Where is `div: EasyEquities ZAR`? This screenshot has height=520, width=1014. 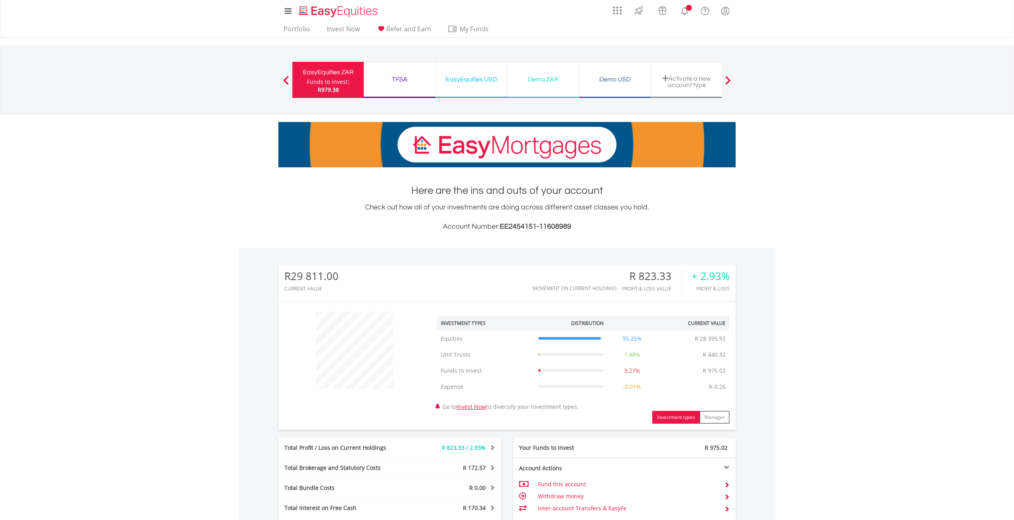 div: EasyEquities ZAR is located at coordinates (328, 72).